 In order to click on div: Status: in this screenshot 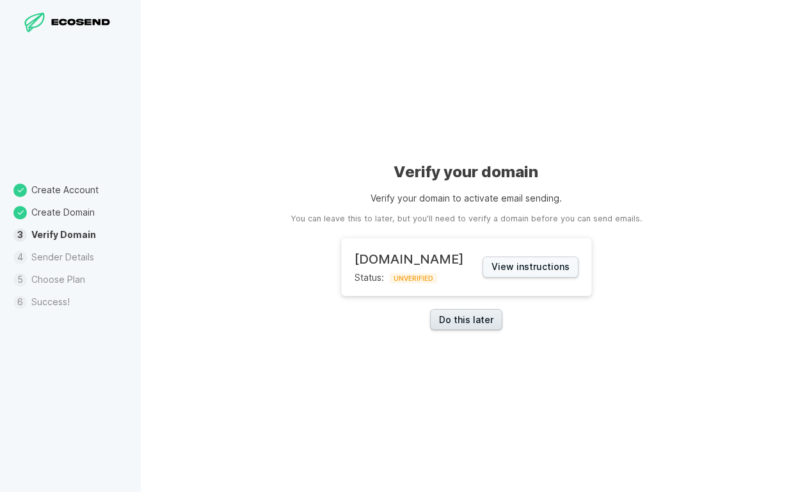, I will do `click(409, 267)`.